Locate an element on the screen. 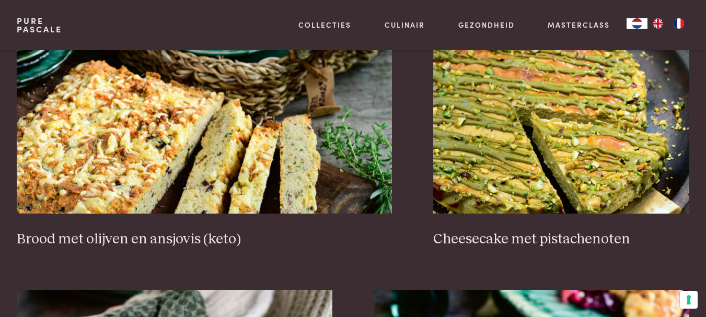  a: Brood met olijven en ansjovis (keto) Brood met olijven en ansjovis (keto) is located at coordinates (204, 126).